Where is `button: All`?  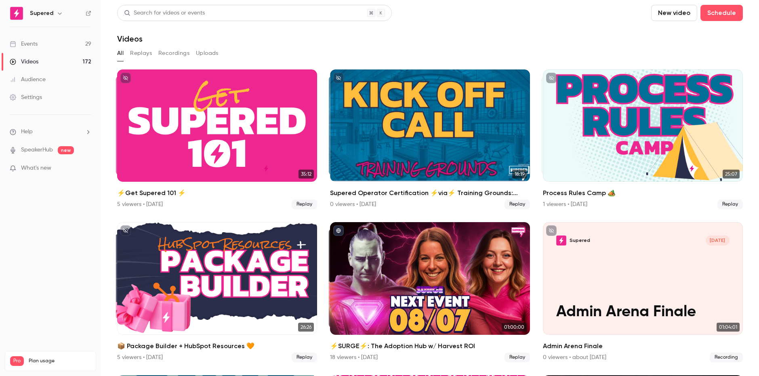 button: All is located at coordinates (120, 53).